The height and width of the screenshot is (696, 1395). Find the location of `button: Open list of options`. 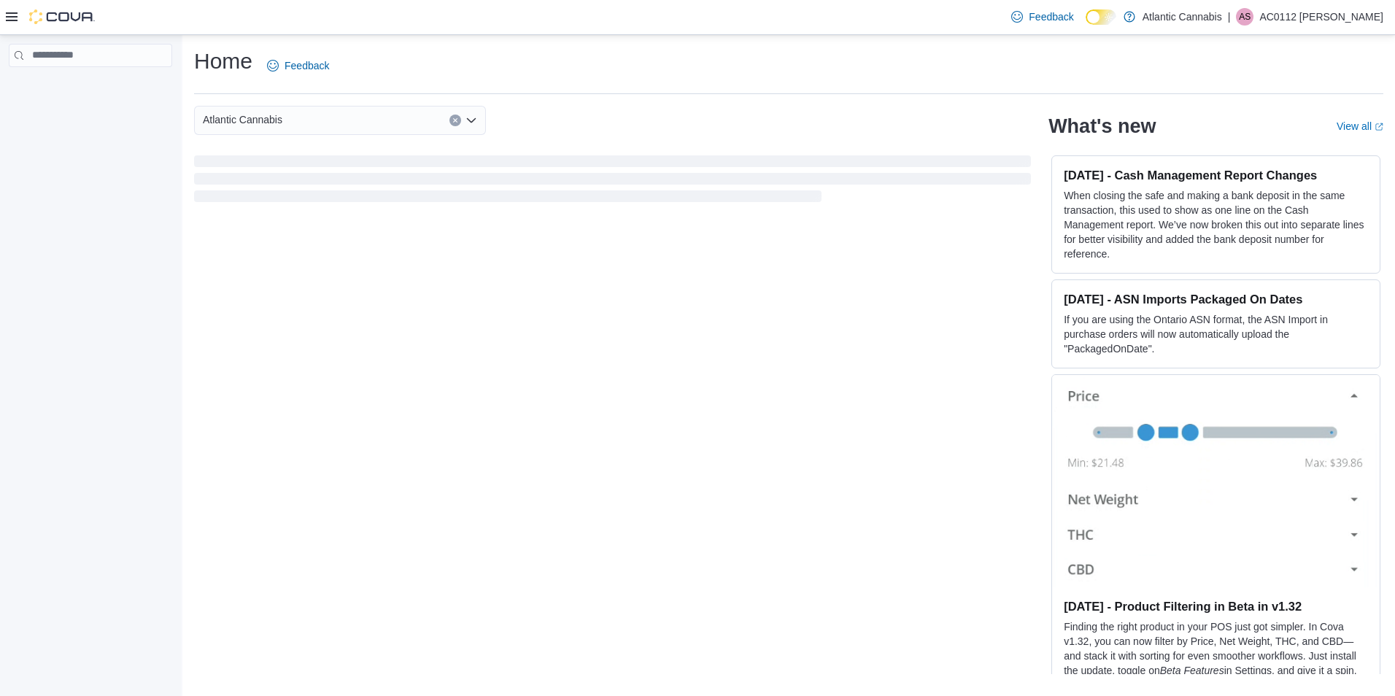

button: Open list of options is located at coordinates (471, 120).